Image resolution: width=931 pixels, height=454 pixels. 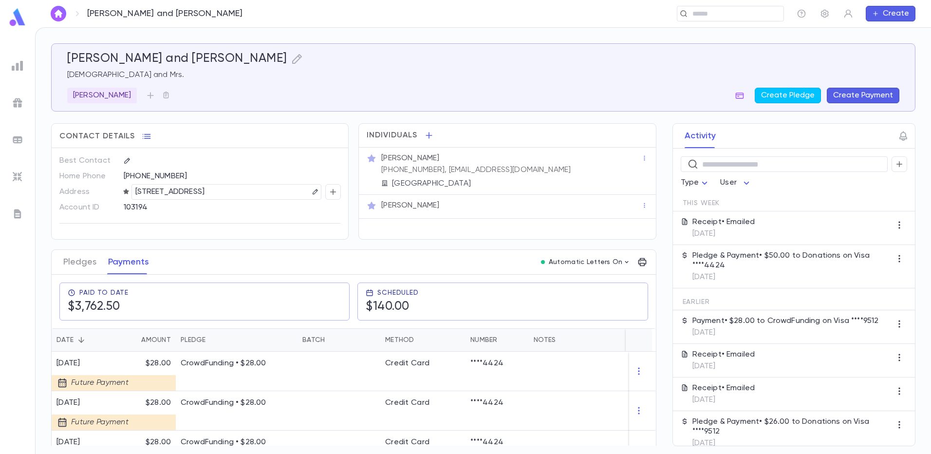 What do you see at coordinates (87, 176) in the screenshot?
I see `p: Home Phone` at bounding box center [87, 176].